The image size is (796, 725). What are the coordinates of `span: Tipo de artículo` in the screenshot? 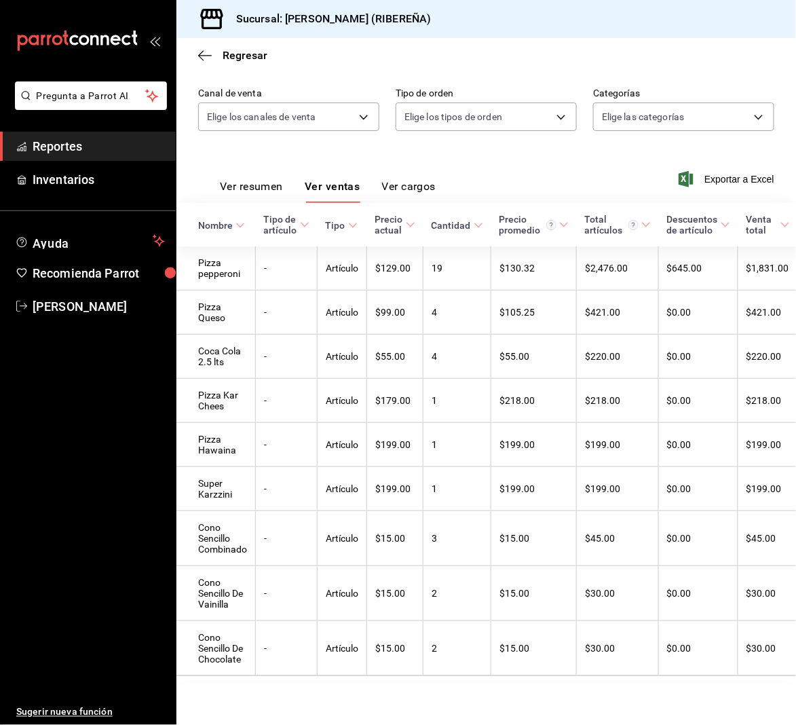 It's located at (286, 225).